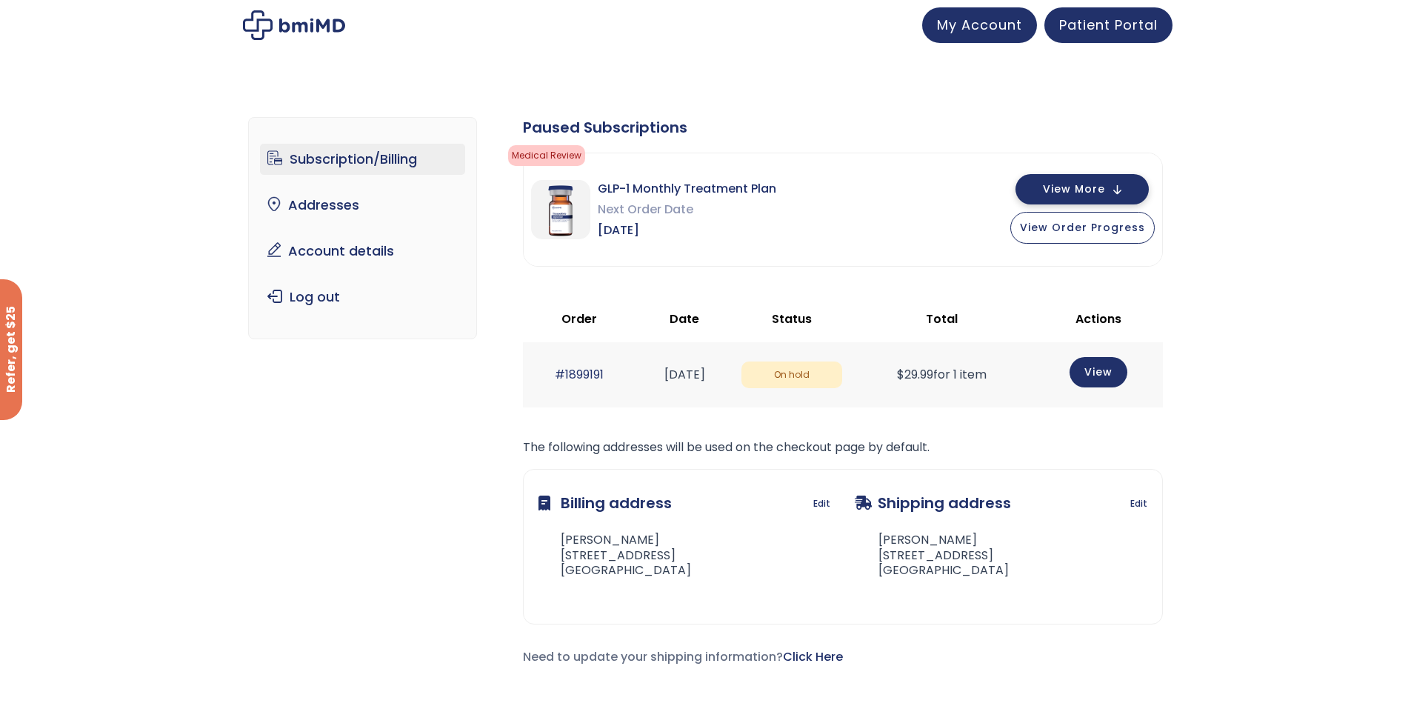 This screenshot has height=706, width=1411. What do you see at coordinates (687, 210) in the screenshot?
I see `span: Next Order Date` at bounding box center [687, 210].